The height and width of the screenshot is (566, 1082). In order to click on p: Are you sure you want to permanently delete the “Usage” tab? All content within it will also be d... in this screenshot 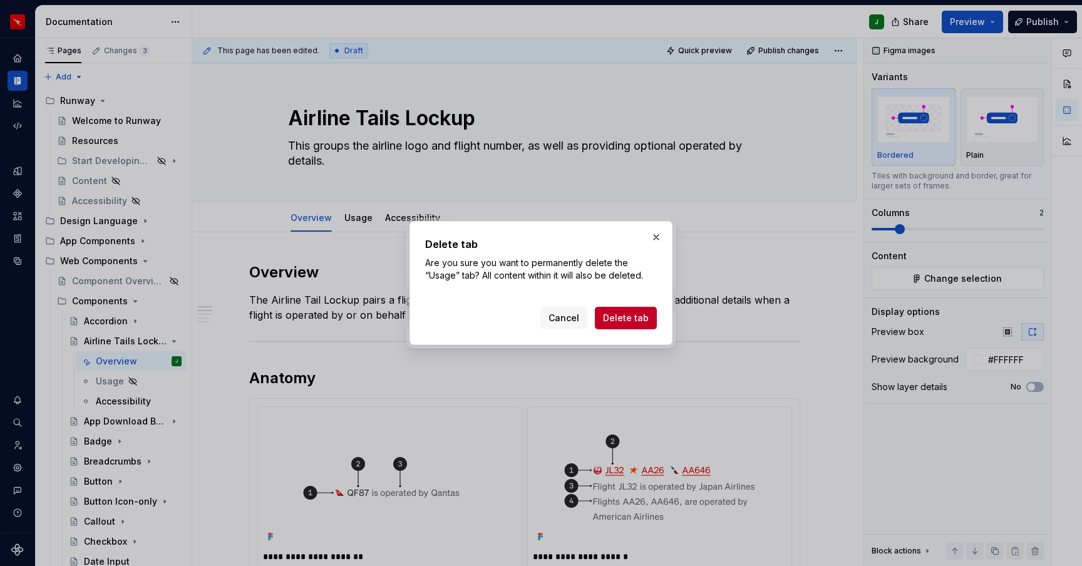, I will do `click(541, 269)`.